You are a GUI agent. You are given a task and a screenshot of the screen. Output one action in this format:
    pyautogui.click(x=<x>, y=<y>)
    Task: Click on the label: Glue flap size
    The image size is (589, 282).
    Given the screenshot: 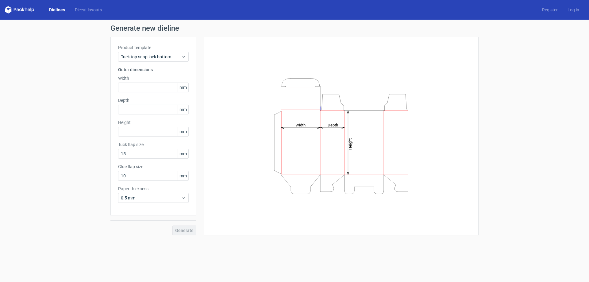 What is the action you would take?
    pyautogui.click(x=153, y=167)
    